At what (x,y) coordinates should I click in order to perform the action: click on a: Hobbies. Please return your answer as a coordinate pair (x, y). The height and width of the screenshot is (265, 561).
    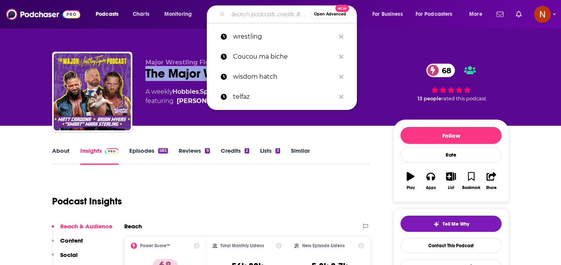
    Looking at the image, I should click on (186, 92).